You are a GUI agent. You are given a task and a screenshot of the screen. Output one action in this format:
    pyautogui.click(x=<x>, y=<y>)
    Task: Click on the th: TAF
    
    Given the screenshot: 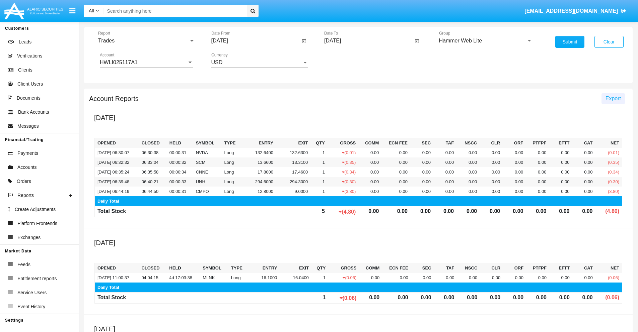 What is the action you would take?
    pyautogui.click(x=444, y=143)
    